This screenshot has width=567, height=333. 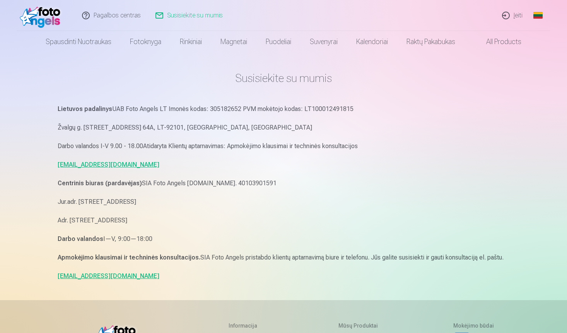 I want to click on p: Darbo valandos I-V 9.00 - 18.00Atidaryta Klientų aptarnavimas: Apmokėjimo klausimai ir techninės ..., so click(x=283, y=146).